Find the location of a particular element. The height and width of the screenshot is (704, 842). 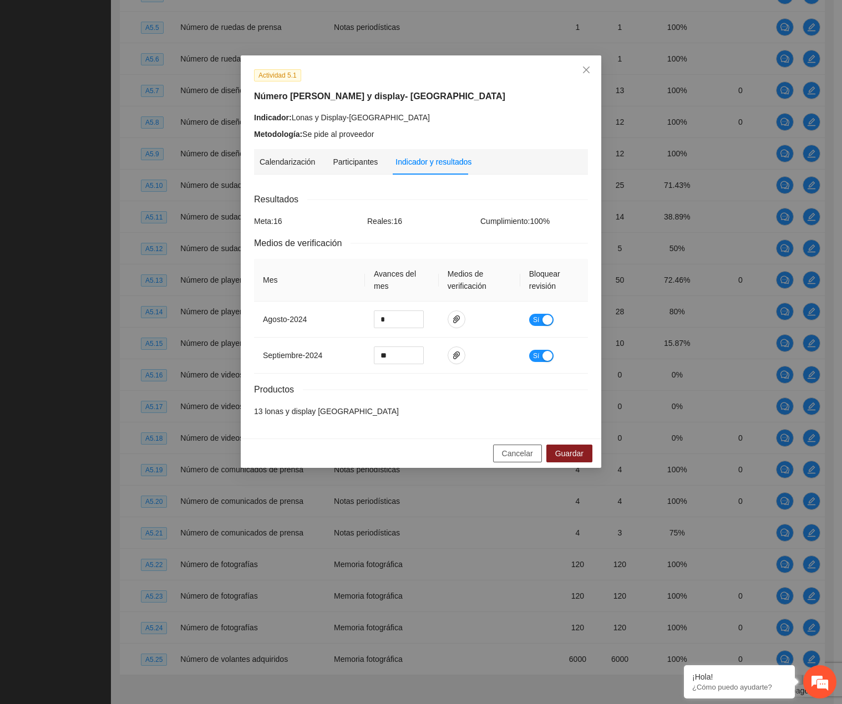

strong: Indicador: is located at coordinates (273, 118).